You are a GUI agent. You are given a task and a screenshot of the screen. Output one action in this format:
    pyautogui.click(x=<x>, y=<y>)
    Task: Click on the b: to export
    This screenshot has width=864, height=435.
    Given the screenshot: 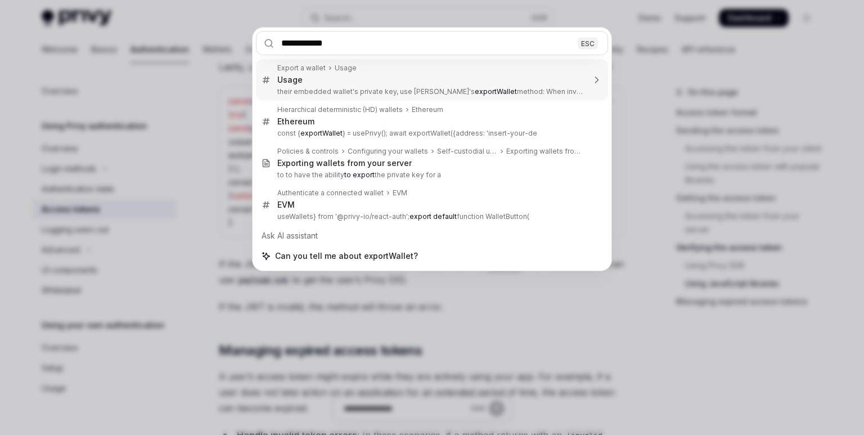 What is the action you would take?
    pyautogui.click(x=359, y=174)
    